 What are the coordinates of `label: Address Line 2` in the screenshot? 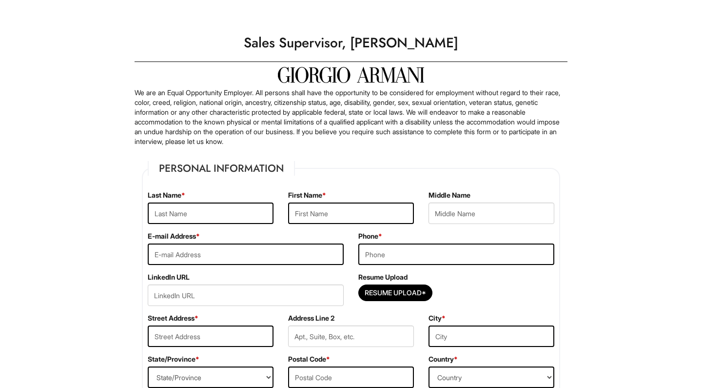 It's located at (311, 318).